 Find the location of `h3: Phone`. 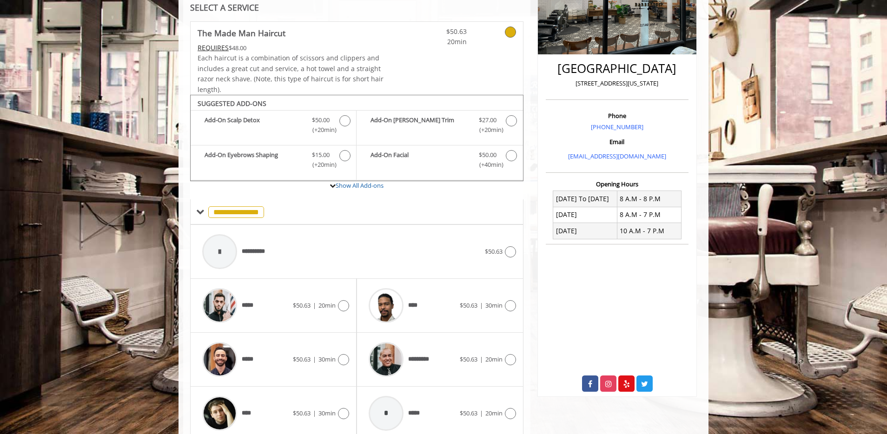

h3: Phone is located at coordinates (617, 116).